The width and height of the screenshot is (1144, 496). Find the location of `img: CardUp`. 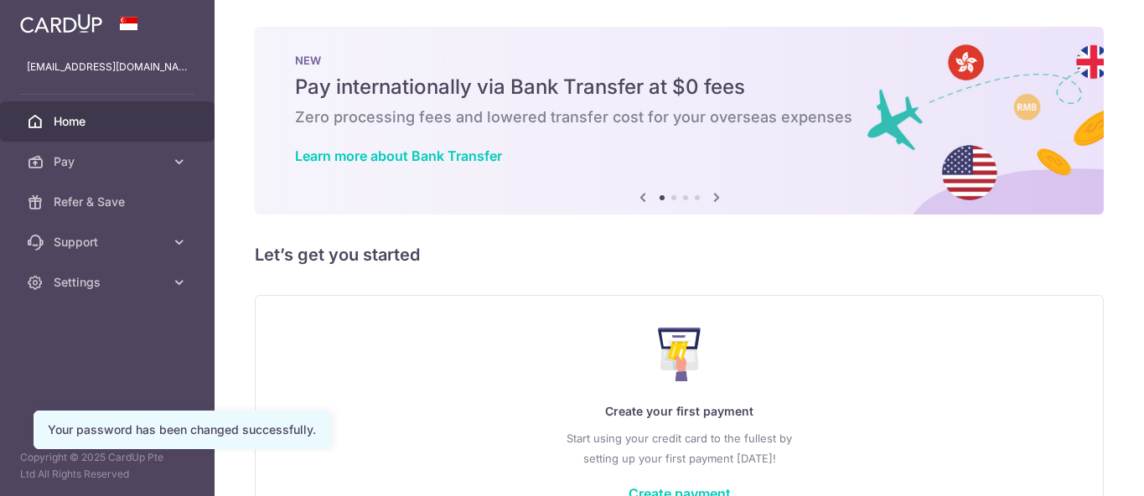

img: CardUp is located at coordinates (61, 23).